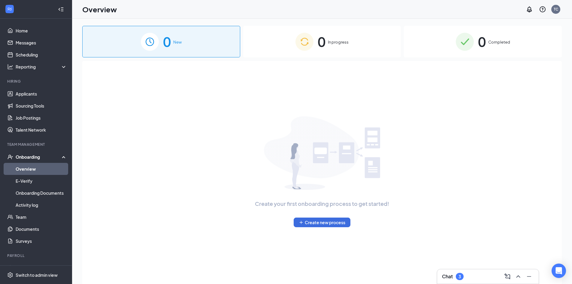  I want to click on div: 3, so click(460, 276).